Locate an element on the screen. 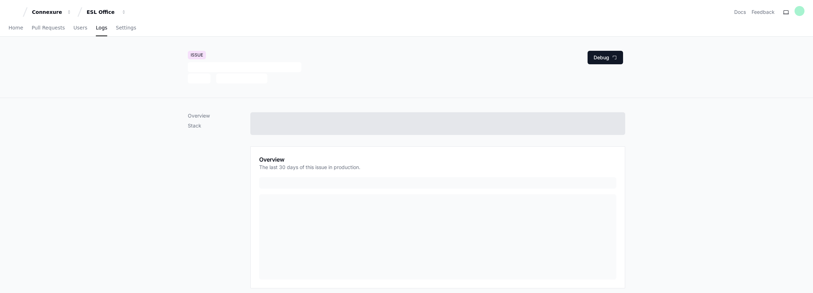 This screenshot has height=293, width=813. div: Issue is located at coordinates (197, 55).